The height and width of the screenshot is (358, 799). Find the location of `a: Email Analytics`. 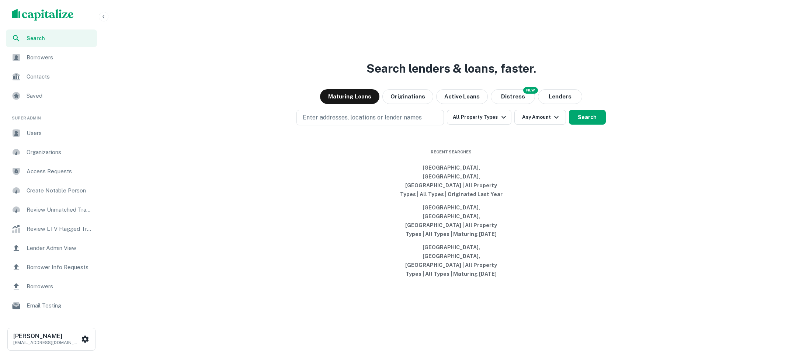

a: Email Analytics is located at coordinates (51, 325).